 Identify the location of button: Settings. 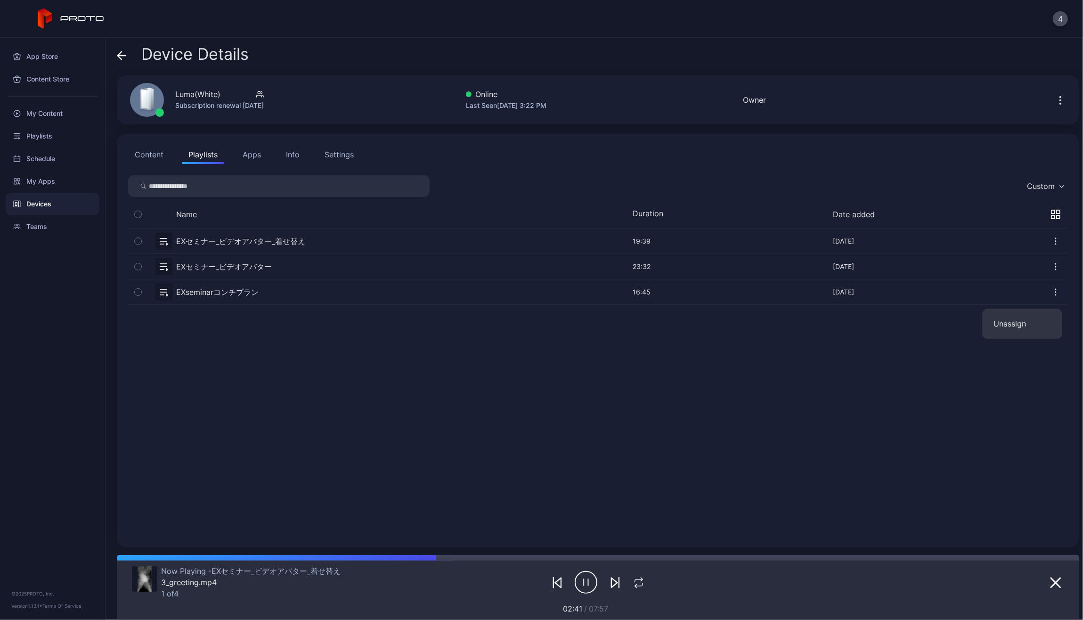
(339, 155).